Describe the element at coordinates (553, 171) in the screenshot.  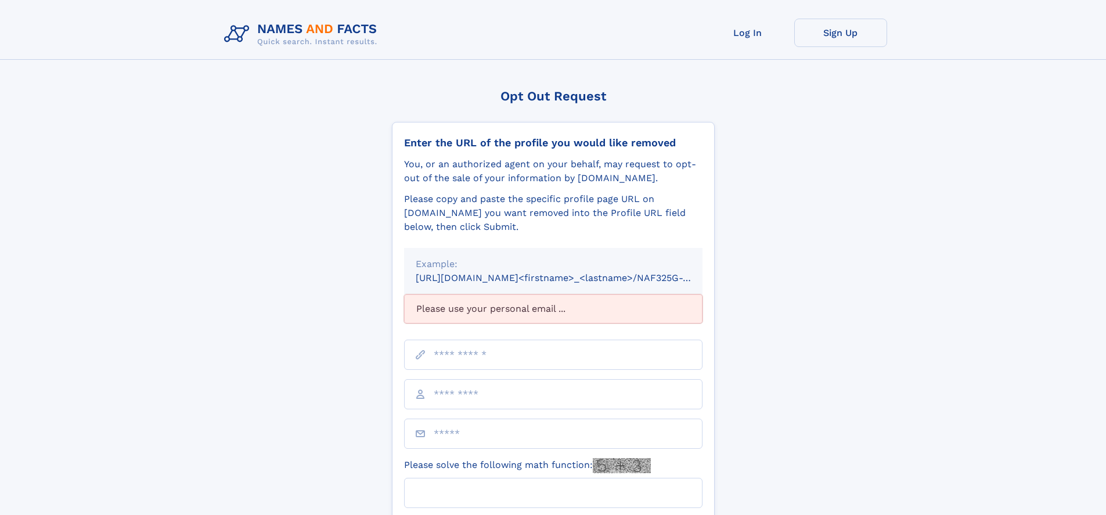
I see `div: You, or an authorized agent on your behalf, may request to opt-out of the sale of your informatio...` at that location.